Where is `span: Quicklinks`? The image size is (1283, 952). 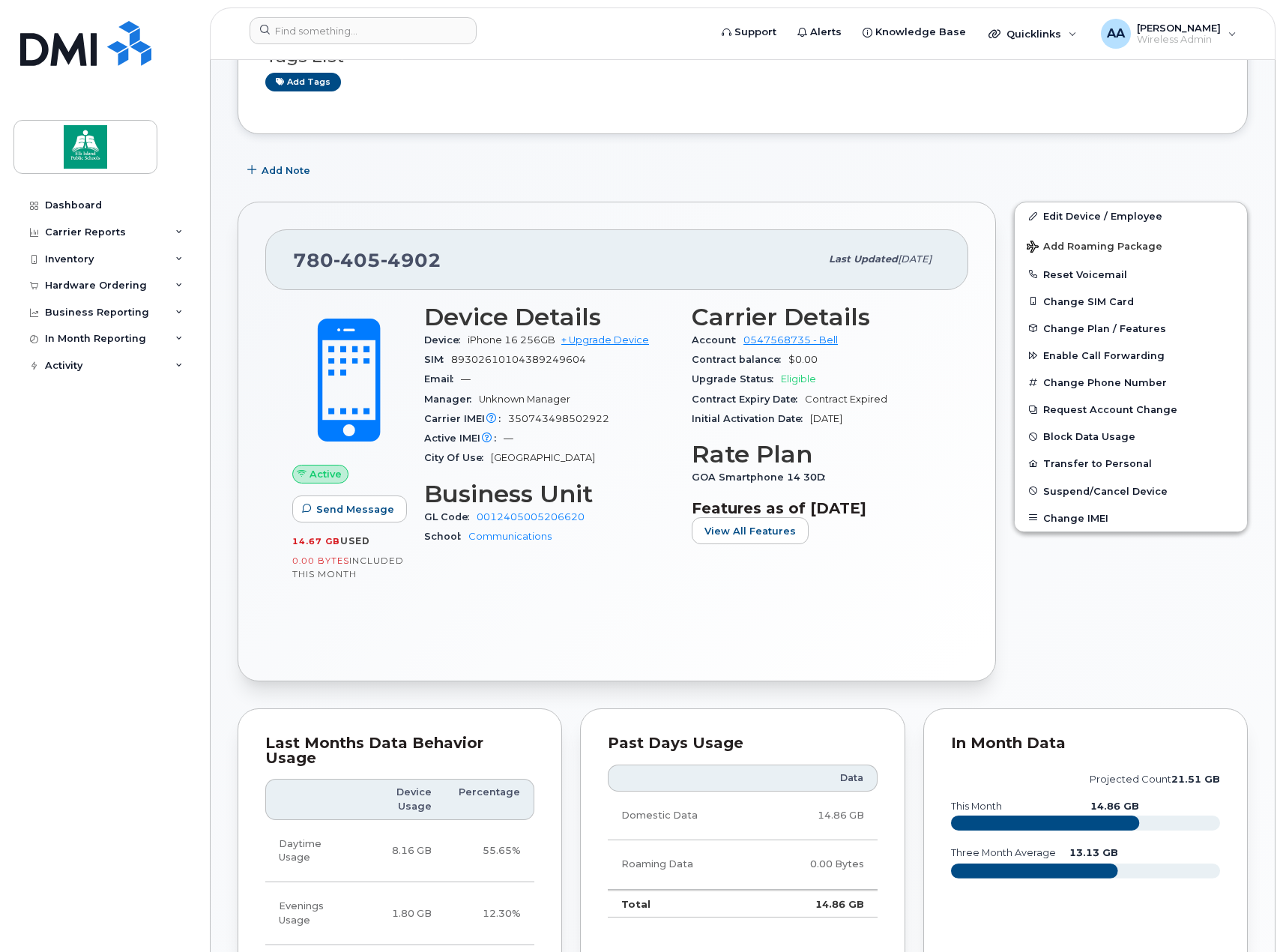
span: Quicklinks is located at coordinates (1034, 34).